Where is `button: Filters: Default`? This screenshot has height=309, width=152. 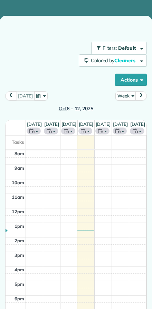
button: Filters: Default is located at coordinates (119, 48).